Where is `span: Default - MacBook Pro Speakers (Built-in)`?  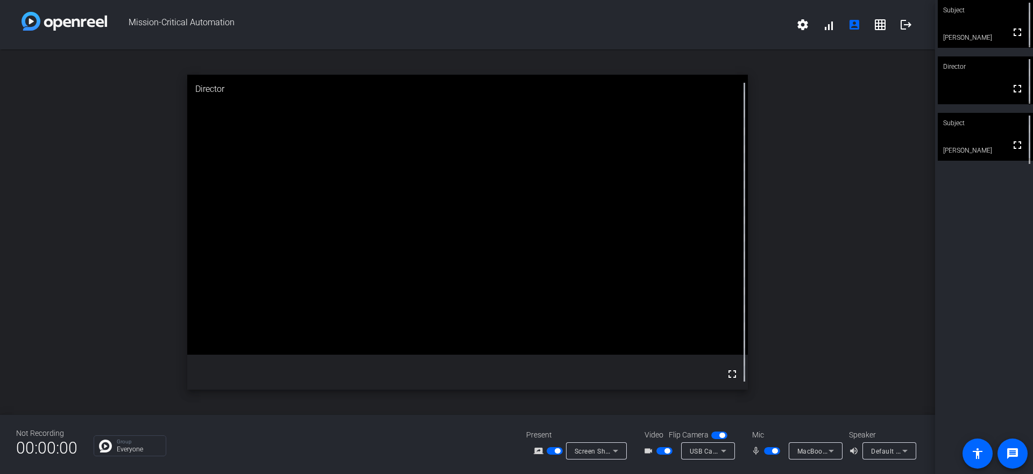
span: Default - MacBook Pro Speakers (Built-in) is located at coordinates (935, 451).